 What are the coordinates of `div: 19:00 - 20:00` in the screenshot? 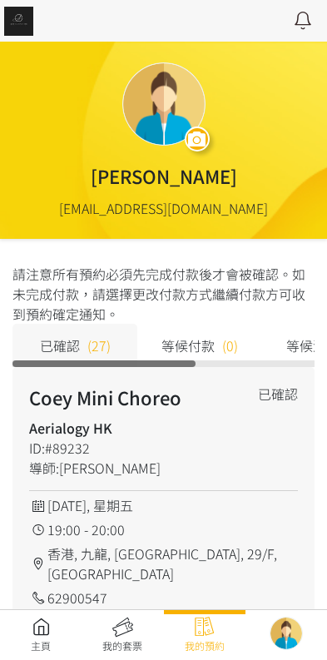 It's located at (163, 530).